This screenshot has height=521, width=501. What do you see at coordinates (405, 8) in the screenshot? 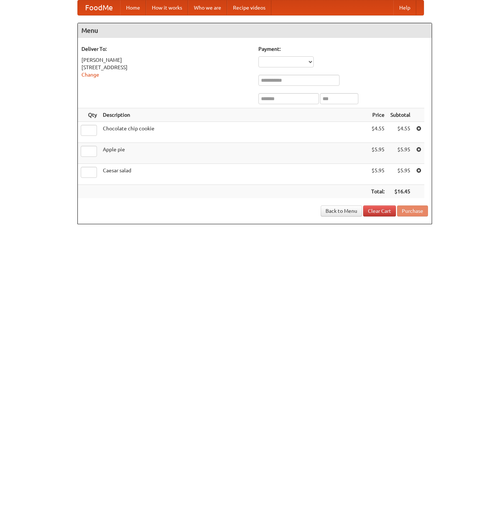
I see `a: Help` at bounding box center [405, 8].